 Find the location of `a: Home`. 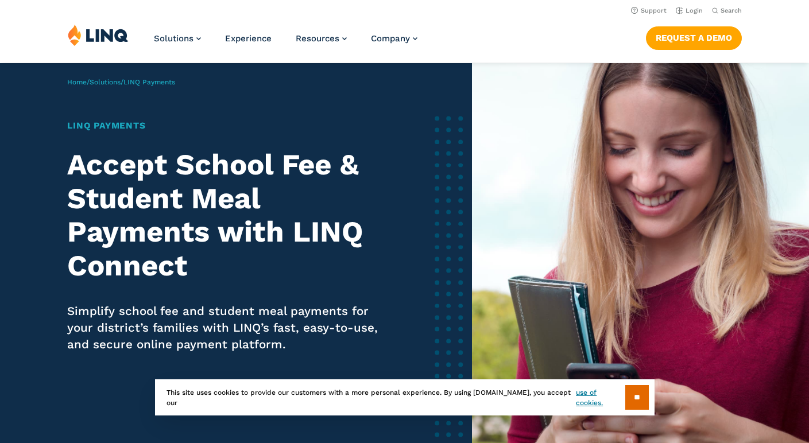

a: Home is located at coordinates (77, 82).